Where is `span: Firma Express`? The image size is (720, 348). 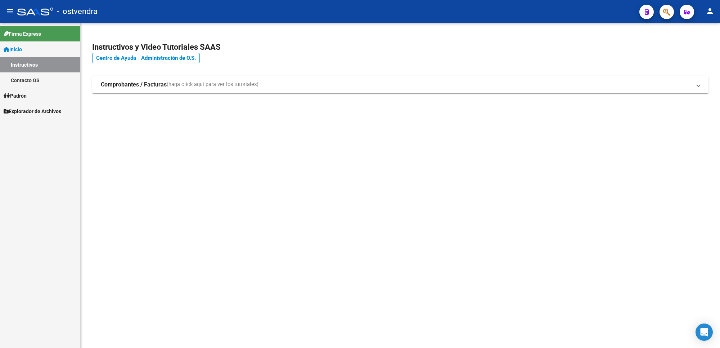
span: Firma Express is located at coordinates (22, 34).